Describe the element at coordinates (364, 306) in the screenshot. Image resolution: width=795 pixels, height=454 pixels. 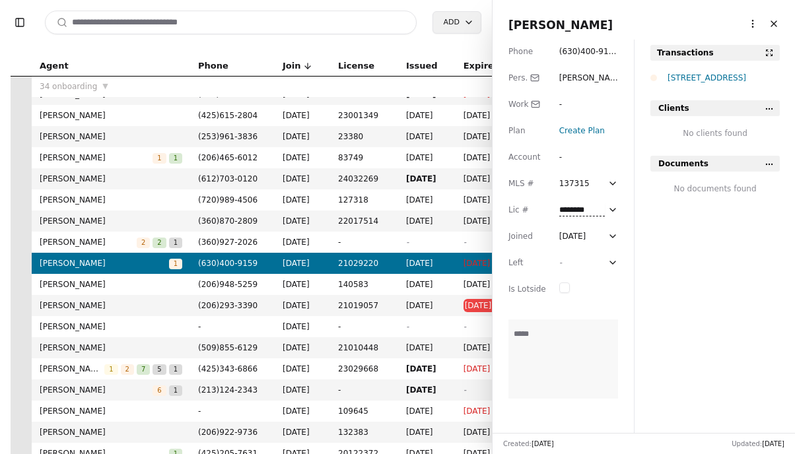
I see `span: 21019057` at that location.